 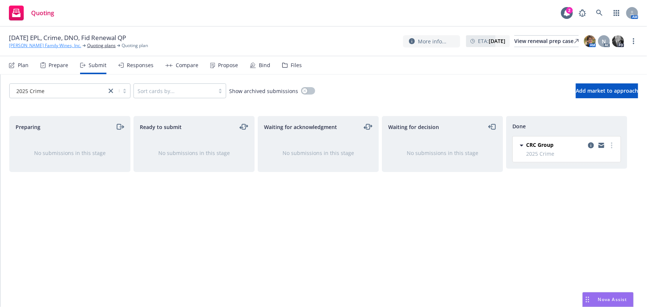 What do you see at coordinates (569, 10) in the screenshot?
I see `div: 2` at bounding box center [569, 10].